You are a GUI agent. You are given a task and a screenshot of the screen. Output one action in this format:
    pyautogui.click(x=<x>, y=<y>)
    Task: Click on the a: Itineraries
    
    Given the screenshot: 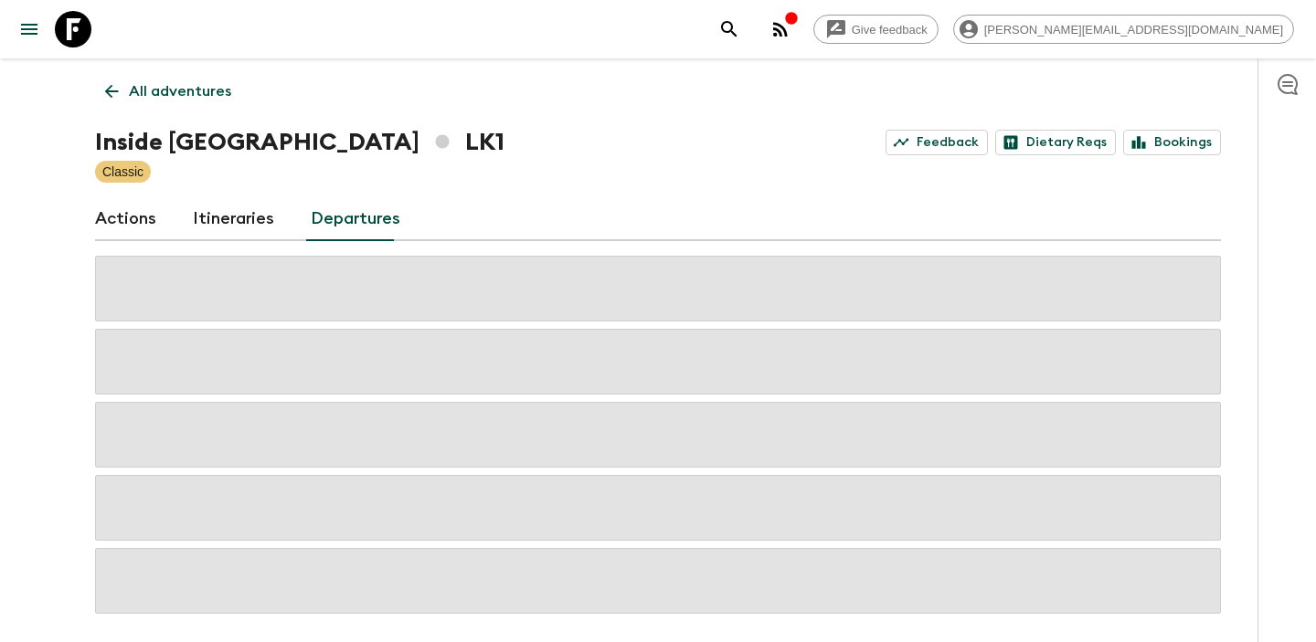 What is the action you would take?
    pyautogui.click(x=233, y=219)
    